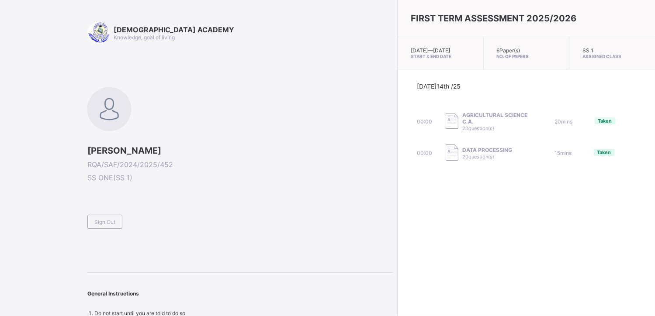 The image size is (655, 316). What do you see at coordinates (587, 50) in the screenshot?
I see `span: SS 1` at bounding box center [587, 50].